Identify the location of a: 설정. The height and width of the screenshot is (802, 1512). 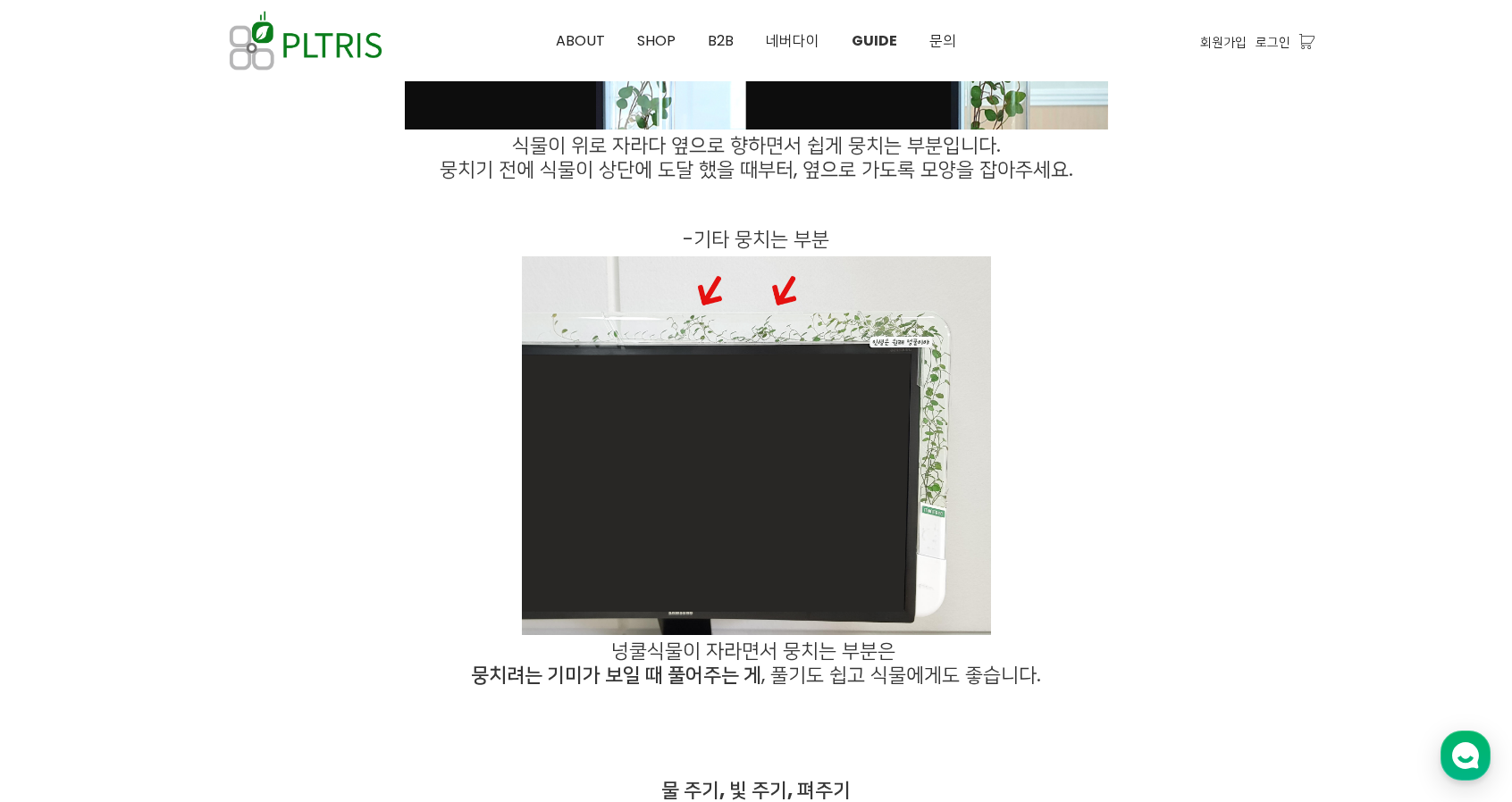
(286, 589).